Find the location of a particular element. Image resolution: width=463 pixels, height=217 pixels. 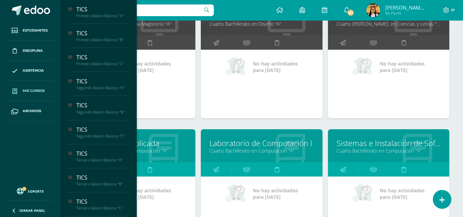

div: Tercero Básico Básicos "A" is located at coordinates (102, 160).